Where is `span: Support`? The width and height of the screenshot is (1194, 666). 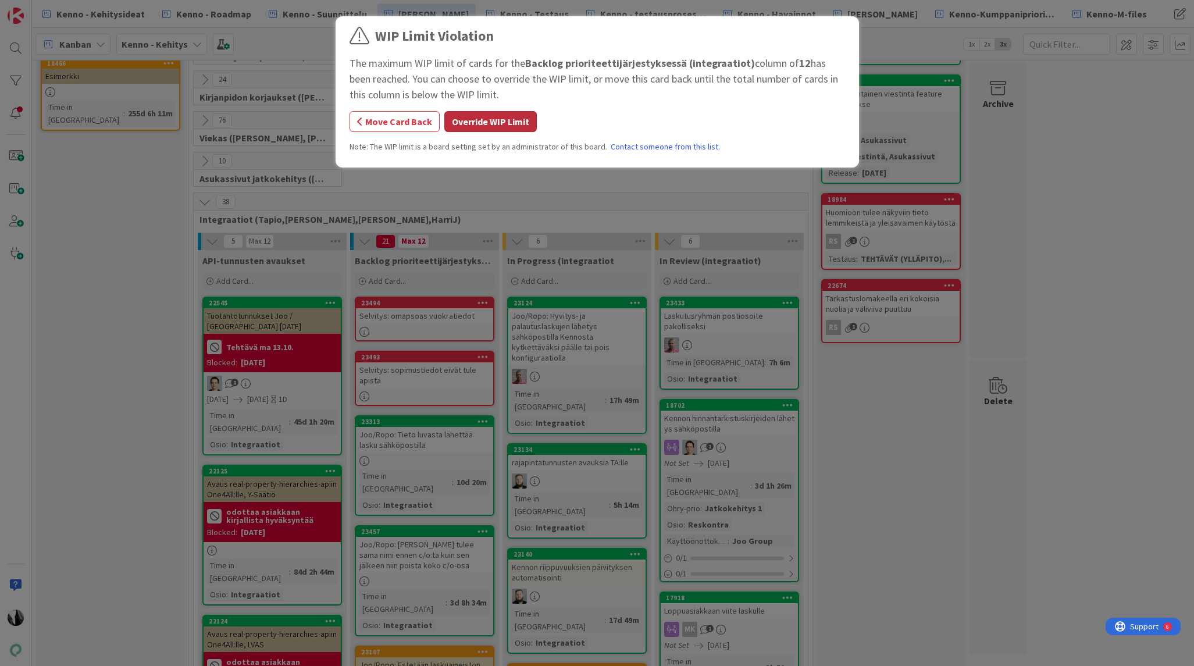
span: Support is located at coordinates (38, 9).